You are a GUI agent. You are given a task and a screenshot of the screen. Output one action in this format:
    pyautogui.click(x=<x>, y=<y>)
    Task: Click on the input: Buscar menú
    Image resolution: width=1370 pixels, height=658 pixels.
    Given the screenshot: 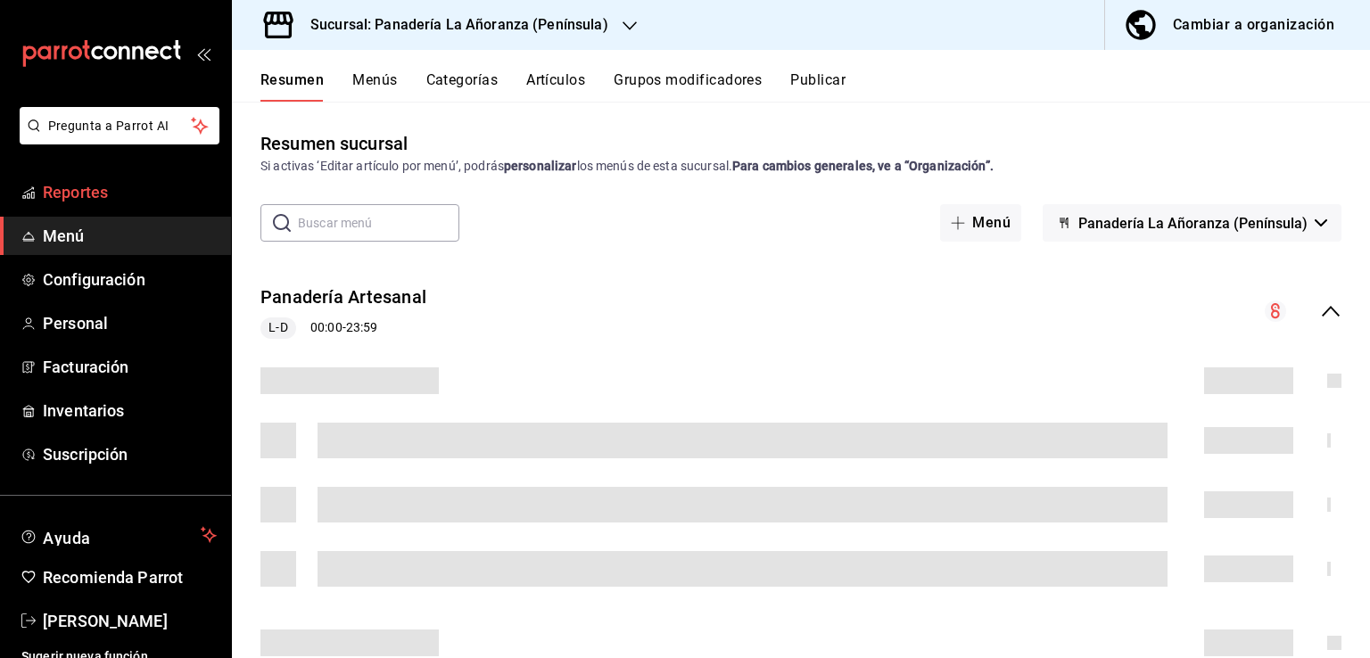 What is the action you would take?
    pyautogui.click(x=378, y=223)
    